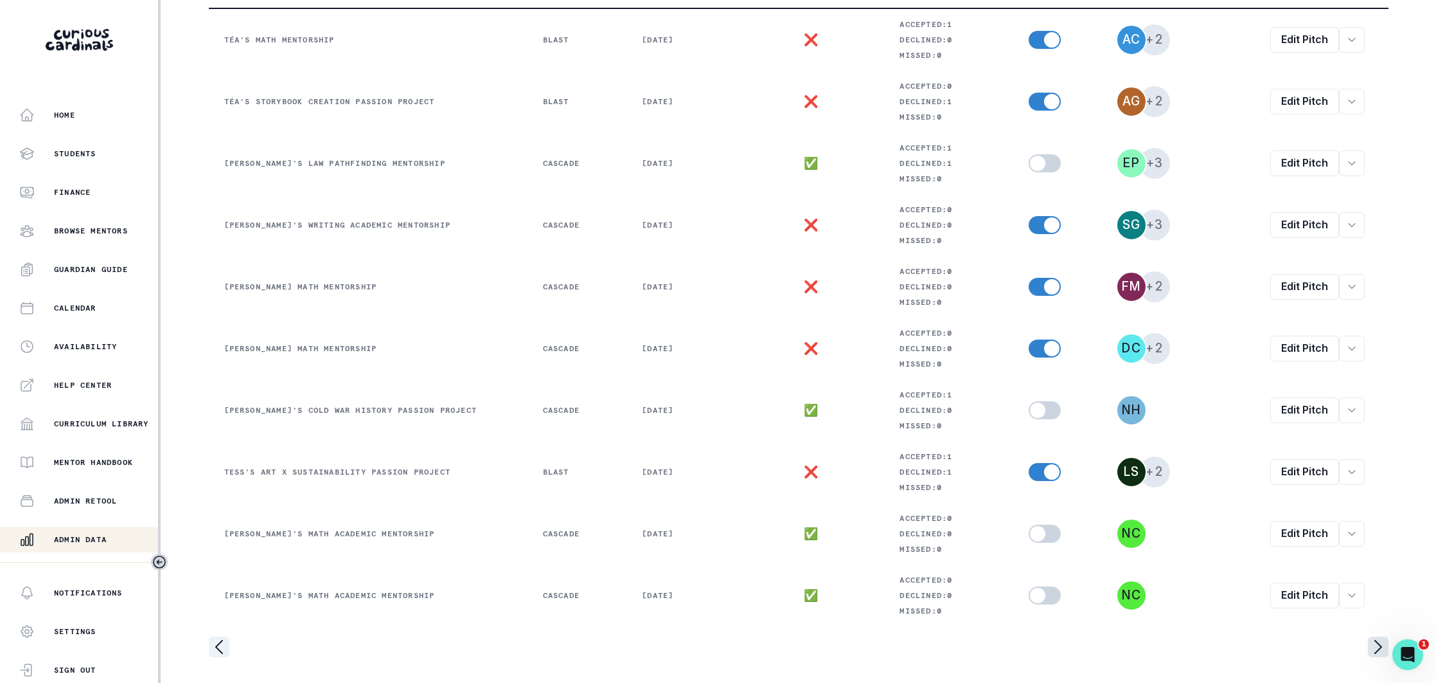 The height and width of the screenshot is (683, 1436). I want to click on p: Availability, so click(85, 346).